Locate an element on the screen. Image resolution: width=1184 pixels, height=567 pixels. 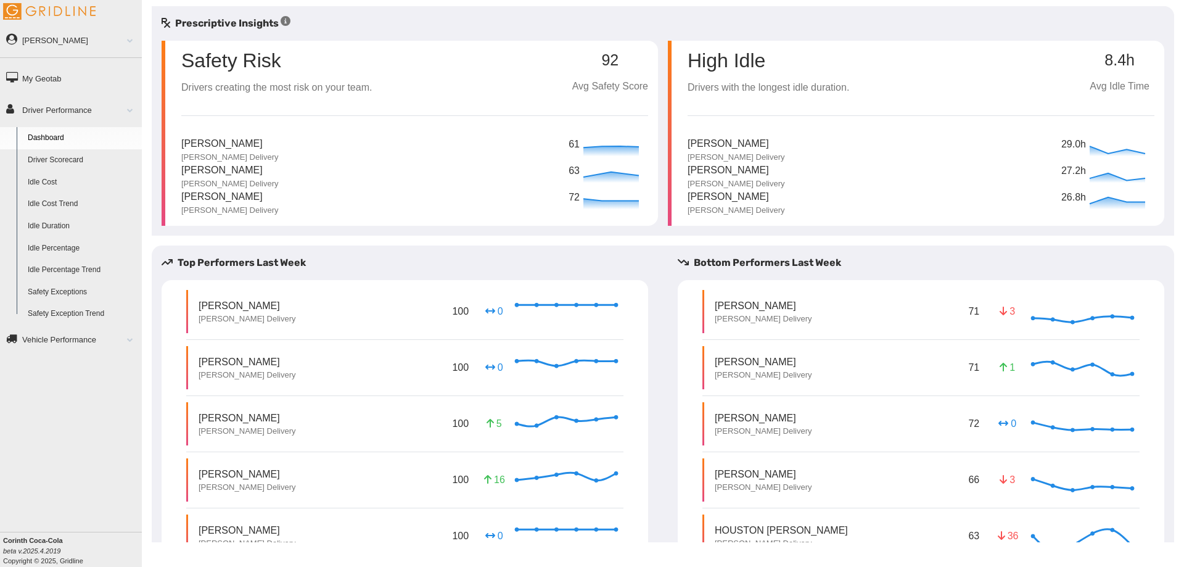
p: 29.0h is located at coordinates (1074, 144).